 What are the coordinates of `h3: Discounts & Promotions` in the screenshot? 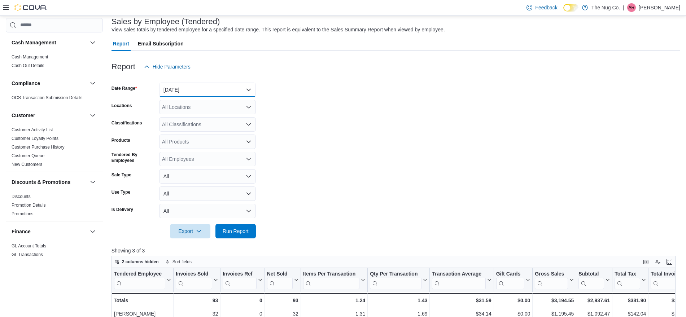 It's located at (41, 182).